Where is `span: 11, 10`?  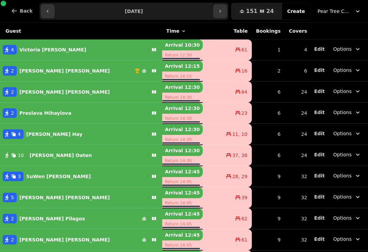 span: 11, 10 is located at coordinates (239, 134).